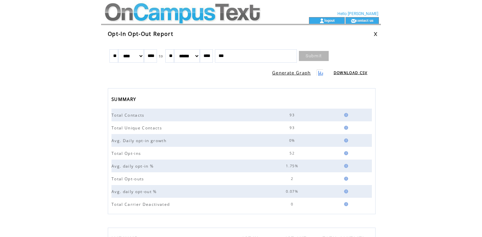 This screenshot has height=237, width=482. I want to click on span: Opt-In Opt-Out Report, so click(141, 34).